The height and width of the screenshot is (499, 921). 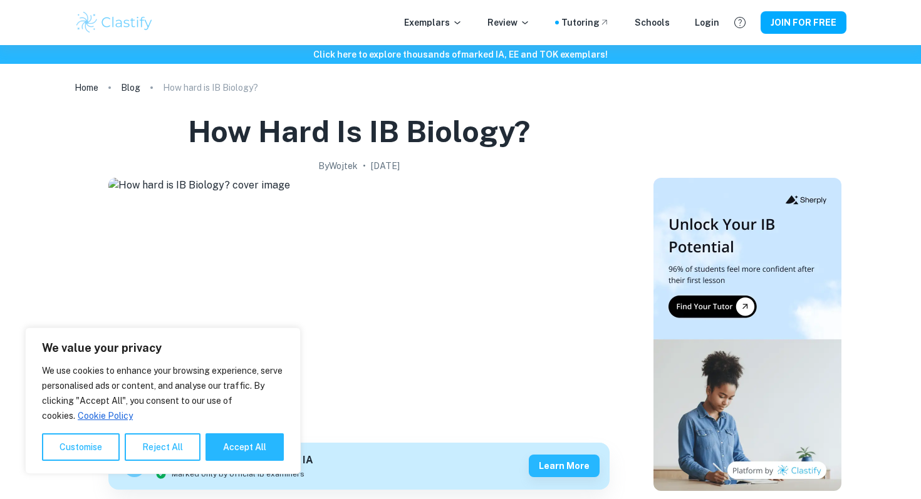 What do you see at coordinates (585, 23) in the screenshot?
I see `div: Tutoring` at bounding box center [585, 23].